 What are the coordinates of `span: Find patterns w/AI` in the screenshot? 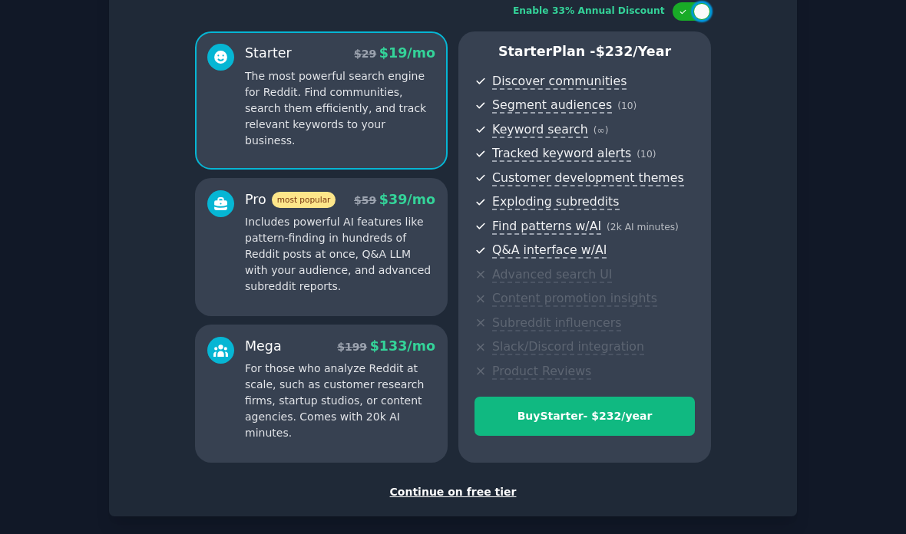 It's located at (547, 227).